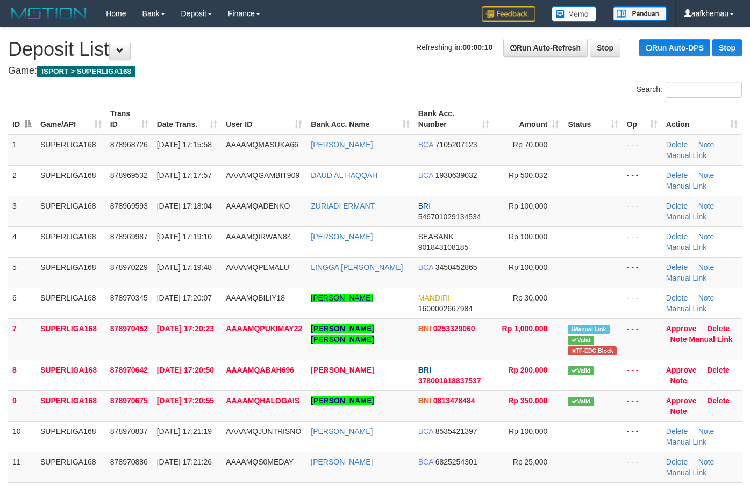 Image resolution: width=750 pixels, height=485 pixels. What do you see at coordinates (262, 400) in the screenshot?
I see `span: AAAAMQHALOGAIS` at bounding box center [262, 400].